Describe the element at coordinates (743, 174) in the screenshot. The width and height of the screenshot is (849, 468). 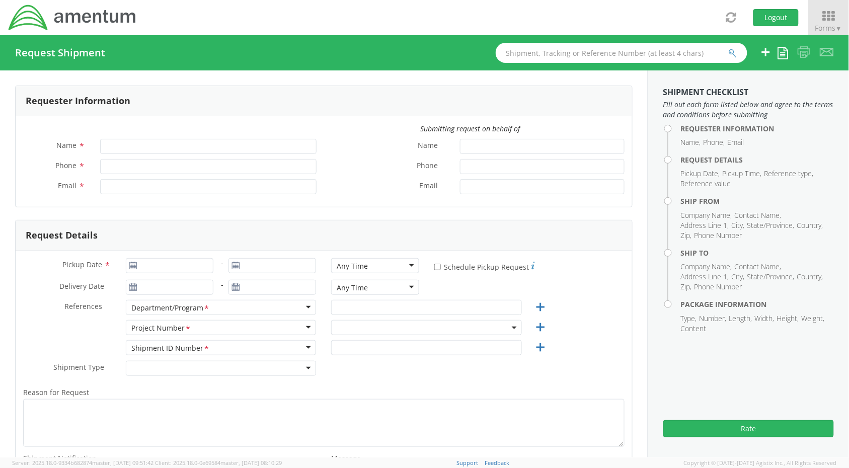
I see `li: Pickup Time` at that location.